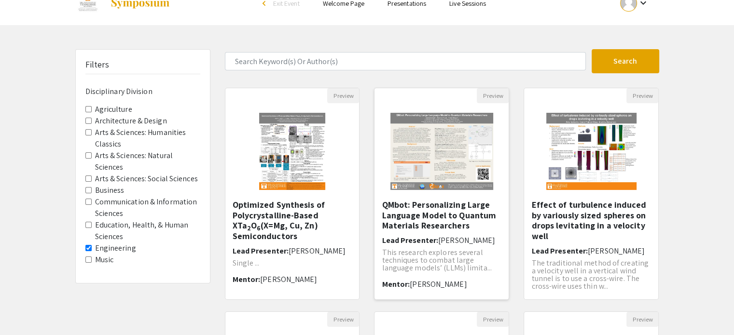 The height and width of the screenshot is (335, 734). What do you see at coordinates (109, 191) in the screenshot?
I see `label: Business` at bounding box center [109, 191].